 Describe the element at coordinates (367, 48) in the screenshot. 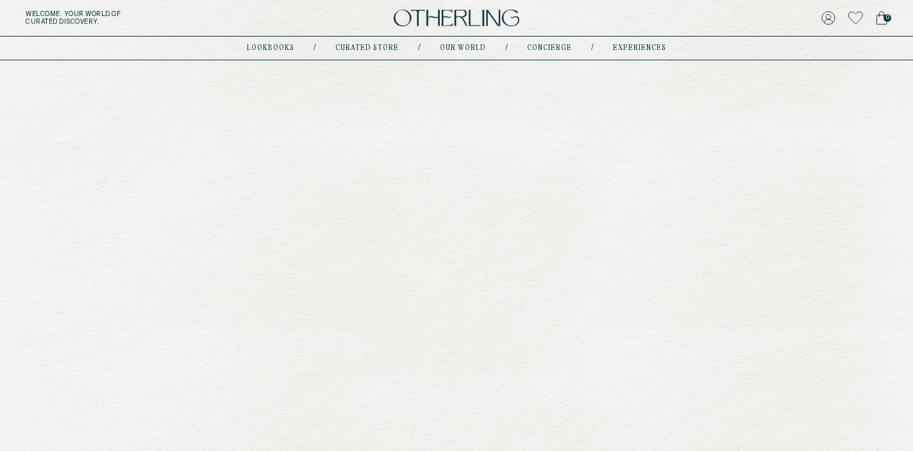

I see `a: Curated store` at that location.